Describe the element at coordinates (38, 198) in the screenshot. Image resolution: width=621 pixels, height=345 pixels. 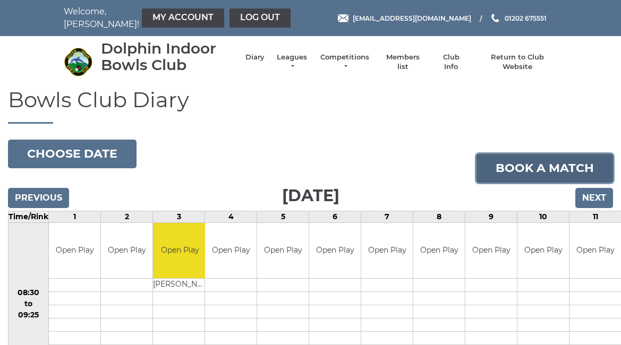
I see `input: Previous` at that location.